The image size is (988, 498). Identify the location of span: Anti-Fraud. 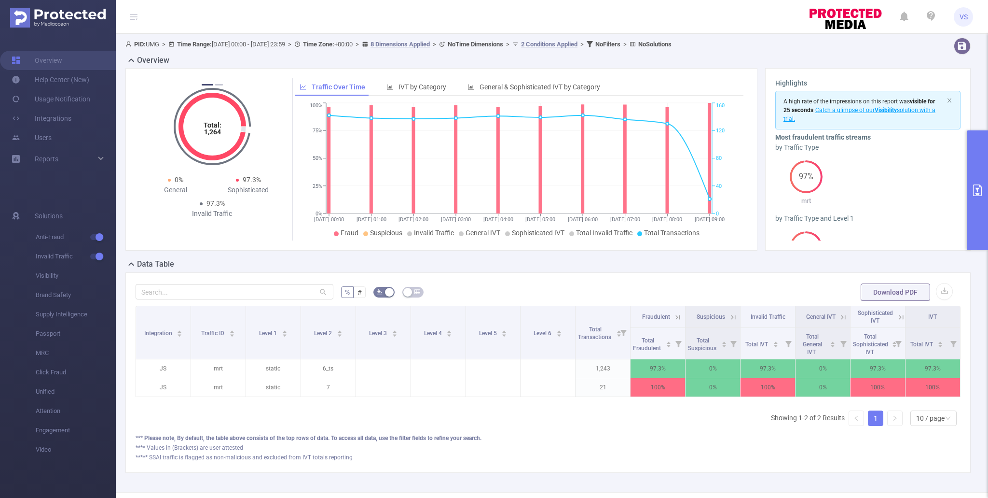
(76, 237).